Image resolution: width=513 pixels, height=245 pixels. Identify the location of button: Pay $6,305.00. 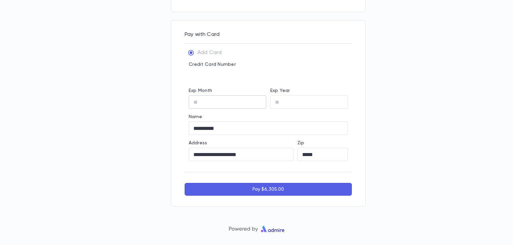
(268, 189).